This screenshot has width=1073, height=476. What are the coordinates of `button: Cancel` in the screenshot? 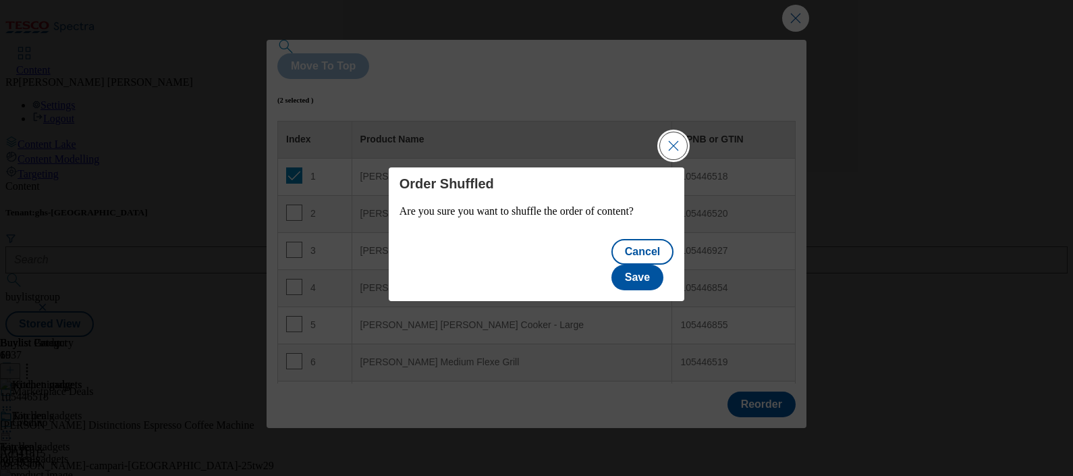 It's located at (642, 252).